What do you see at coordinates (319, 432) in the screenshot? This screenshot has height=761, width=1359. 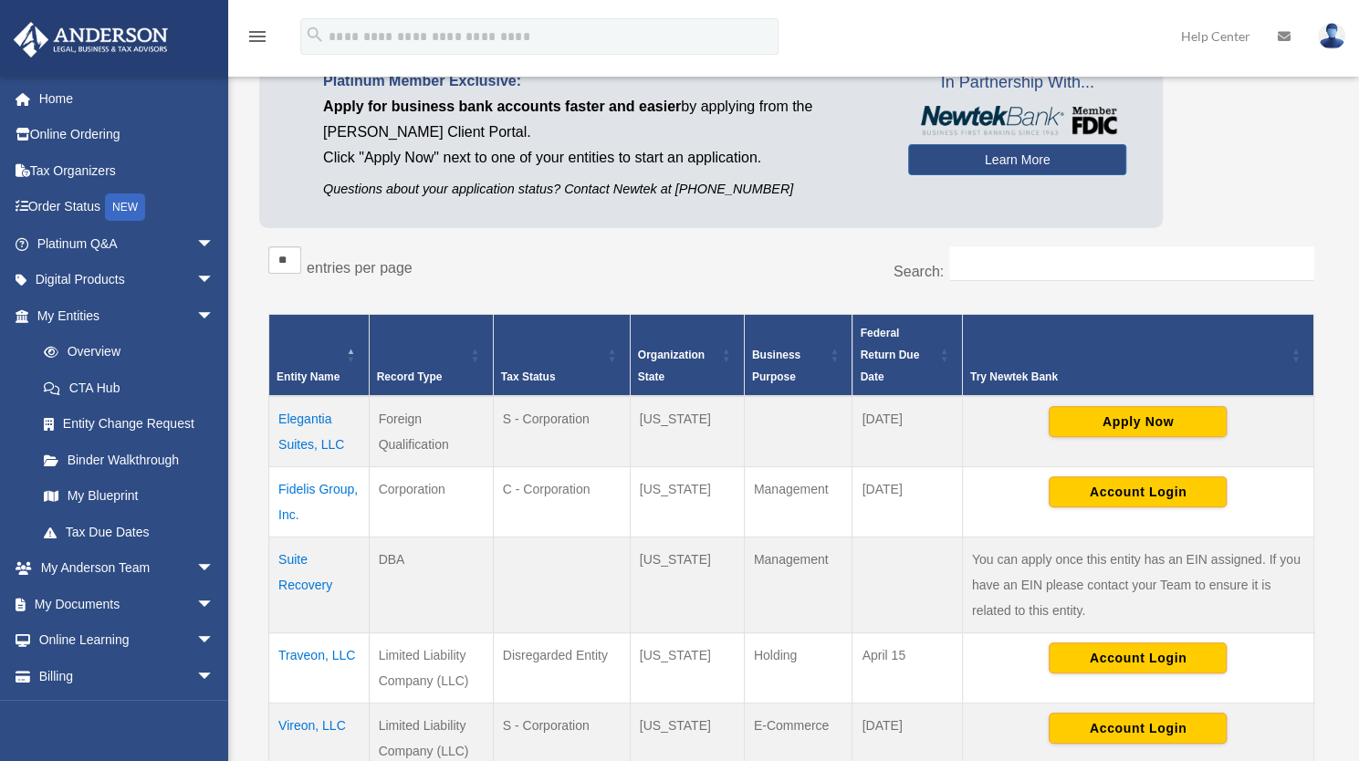 I see `td: Elegantia Suites, LLC` at bounding box center [319, 432].